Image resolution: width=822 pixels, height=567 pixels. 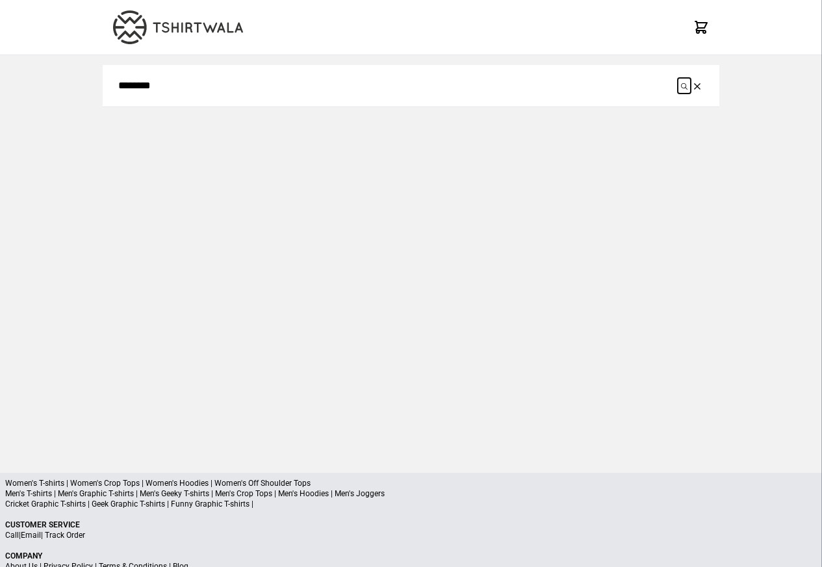 I want to click on img: TW-LOGO-400-104.png, so click(x=178, y=27).